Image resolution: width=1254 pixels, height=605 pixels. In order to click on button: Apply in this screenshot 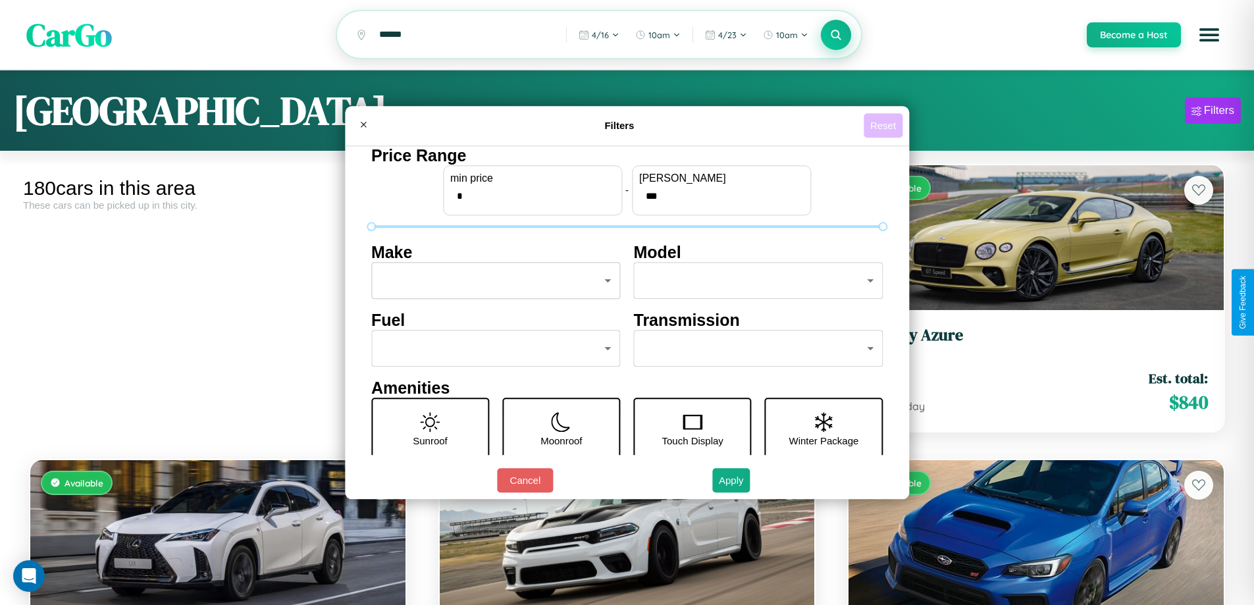, I will do `click(731, 480)`.